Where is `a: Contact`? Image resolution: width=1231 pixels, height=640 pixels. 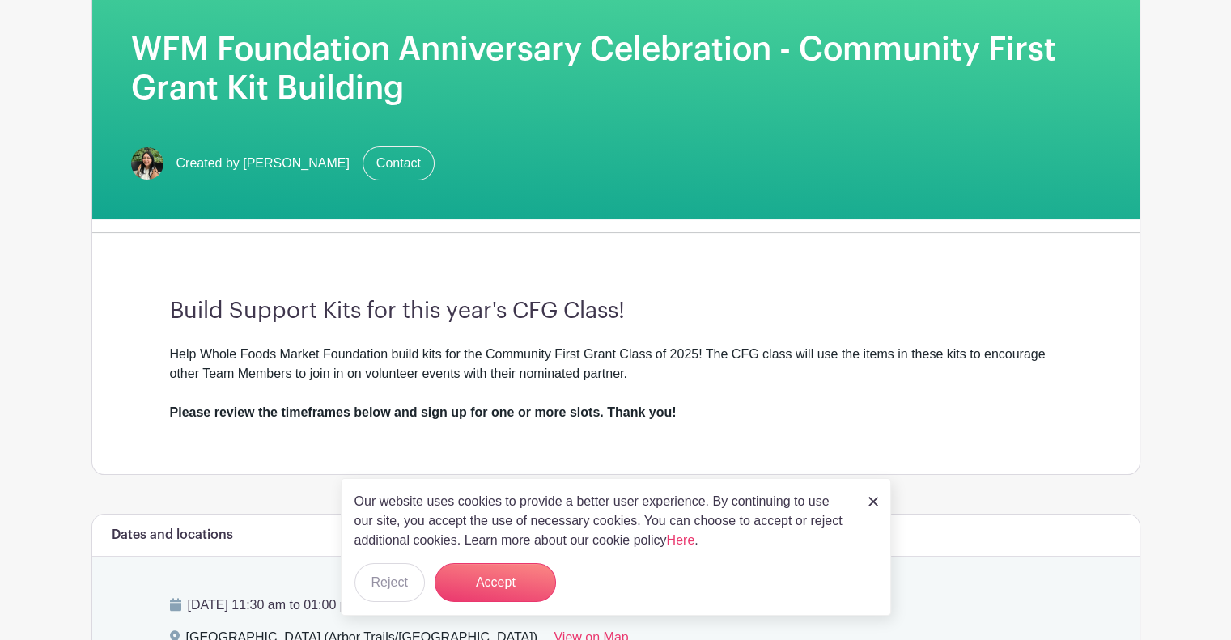 a: Contact is located at coordinates (398, 163).